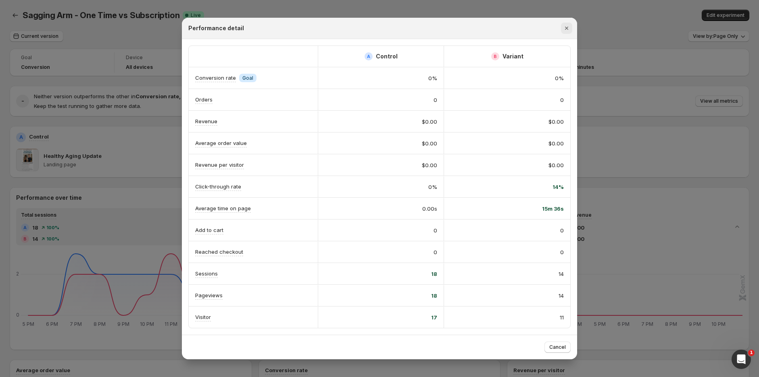 This screenshot has height=377, width=759. Describe the element at coordinates (203, 317) in the screenshot. I see `p: Visitor` at that location.